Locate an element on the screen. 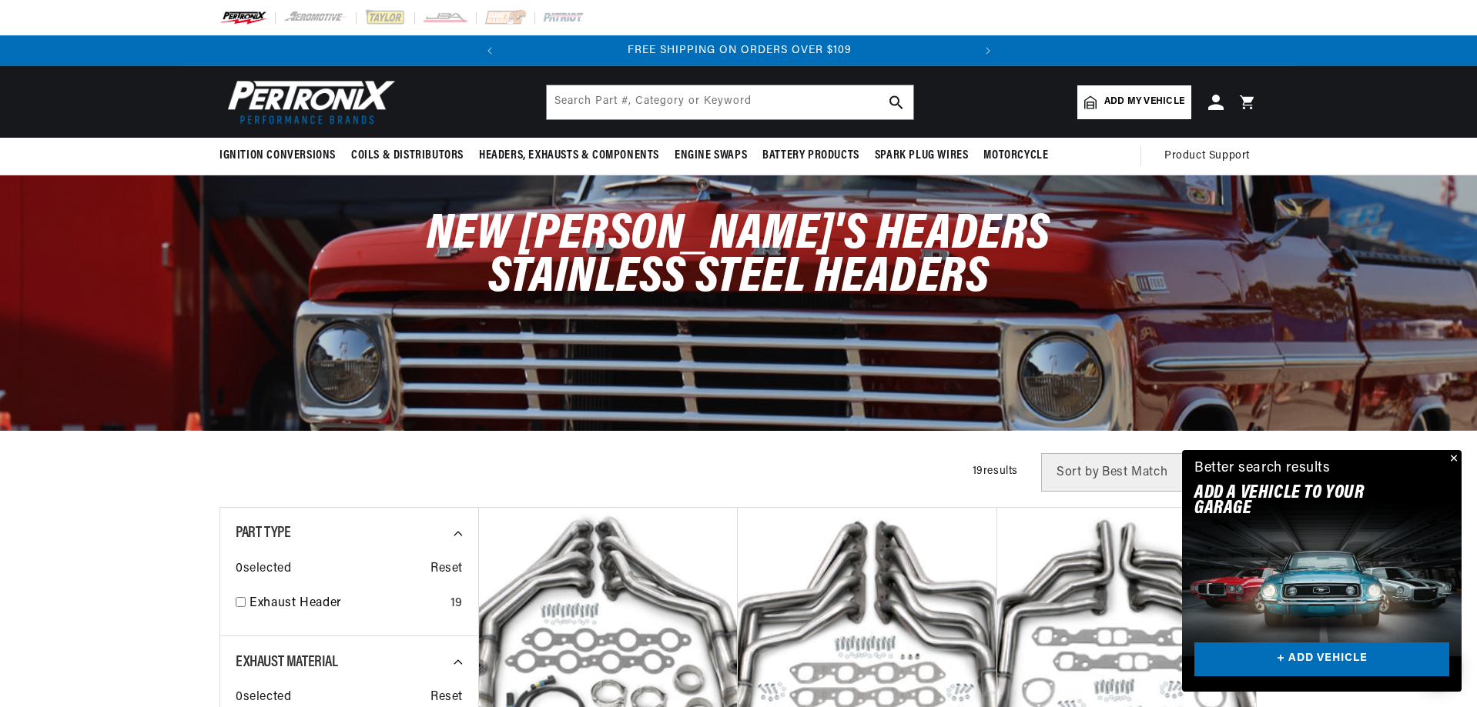 This screenshot has height=707, width=1477. select: Sort by is located at coordinates (1141, 473).